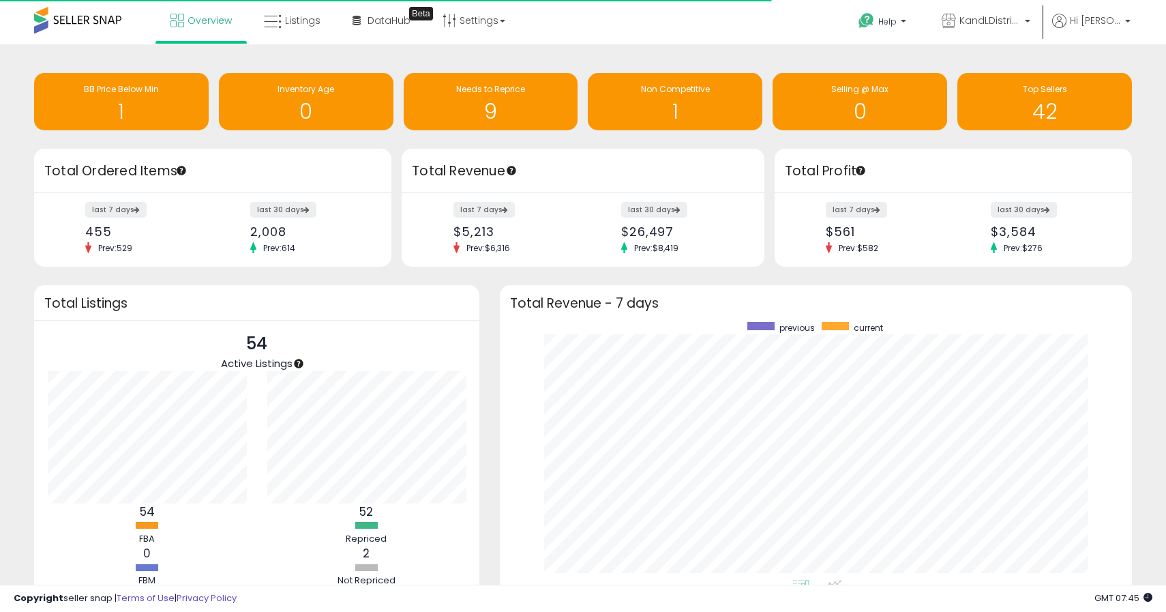 This screenshot has width=1166, height=612. What do you see at coordinates (858, 247) in the screenshot?
I see `span: Prev: $582` at bounding box center [858, 247].